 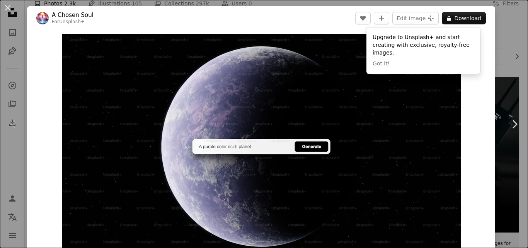 What do you see at coordinates (514, 124) in the screenshot?
I see `a: Next` at bounding box center [514, 124].